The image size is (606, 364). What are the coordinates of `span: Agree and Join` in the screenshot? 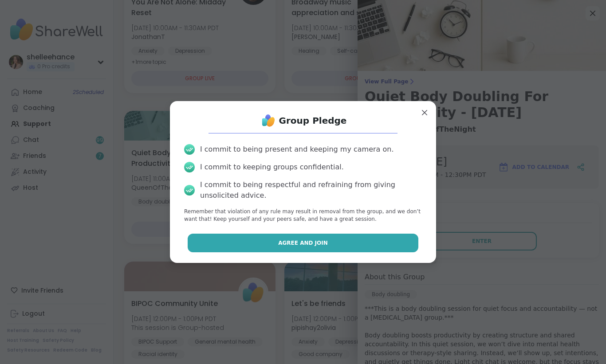 It's located at (303, 243).